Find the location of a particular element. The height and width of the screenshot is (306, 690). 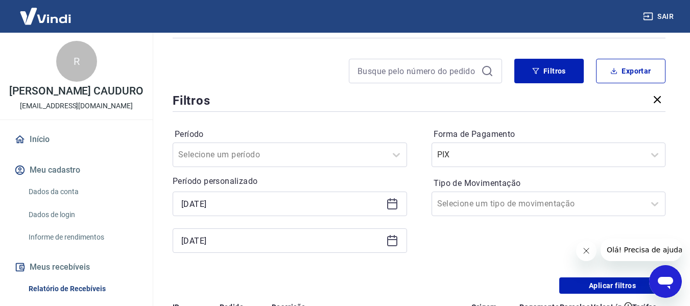

button: Filtros is located at coordinates (549, 71).